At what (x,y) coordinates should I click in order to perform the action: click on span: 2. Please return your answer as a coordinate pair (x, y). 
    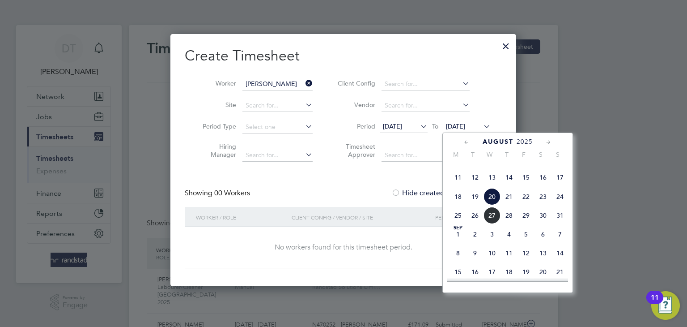
    Looking at the image, I should click on (475, 234).